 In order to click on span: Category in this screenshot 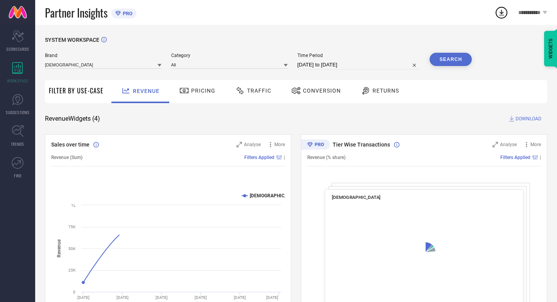, I will do `click(229, 55)`.